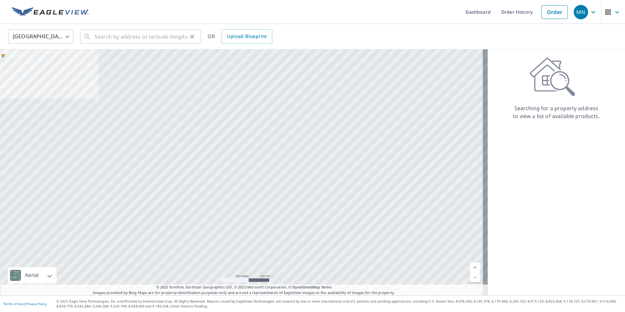 The width and height of the screenshot is (625, 312). I want to click on div: OR, so click(240, 37).